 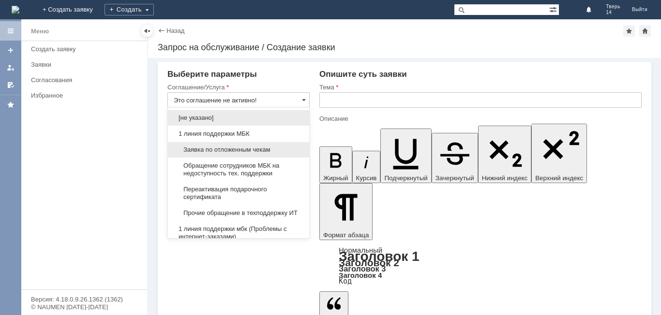 What do you see at coordinates (505, 178) in the screenshot?
I see `span: Нижний индекс` at bounding box center [505, 178].